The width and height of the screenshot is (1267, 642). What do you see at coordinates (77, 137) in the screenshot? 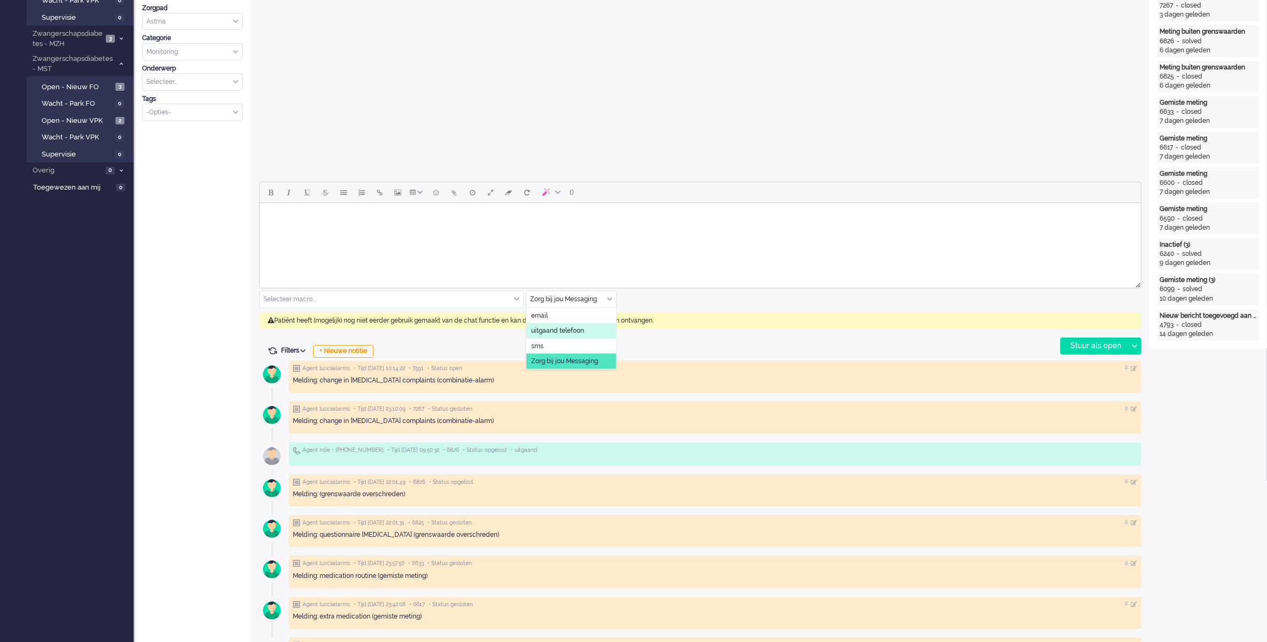
I see `span: Wacht - Park VPK` at bounding box center [77, 137].